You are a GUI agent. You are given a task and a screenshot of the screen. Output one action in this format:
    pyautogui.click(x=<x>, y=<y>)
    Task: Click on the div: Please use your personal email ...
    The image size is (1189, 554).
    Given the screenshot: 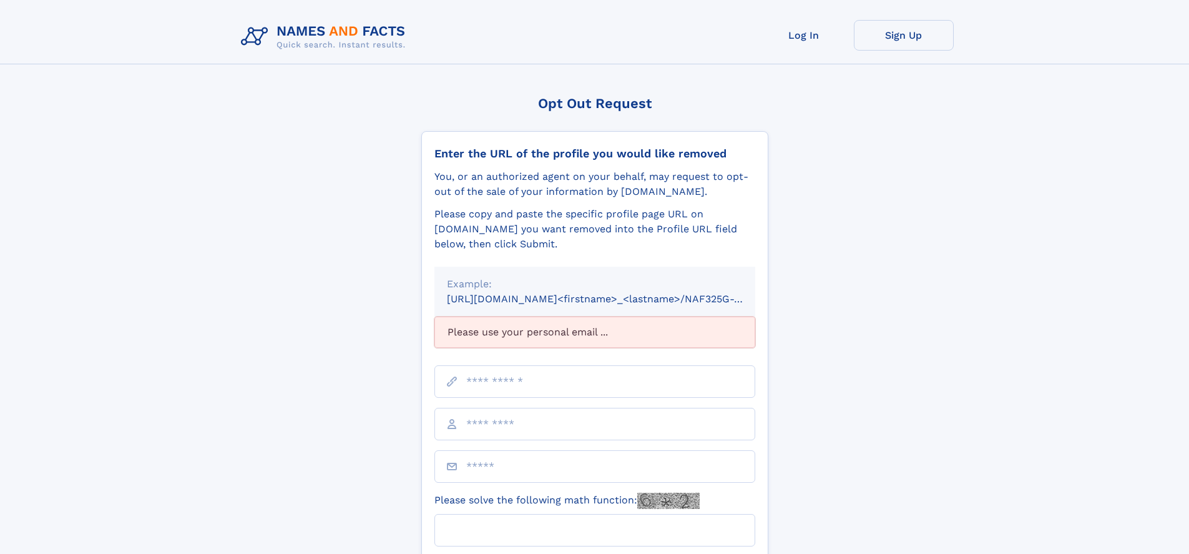 What is the action you would take?
    pyautogui.click(x=595, y=332)
    